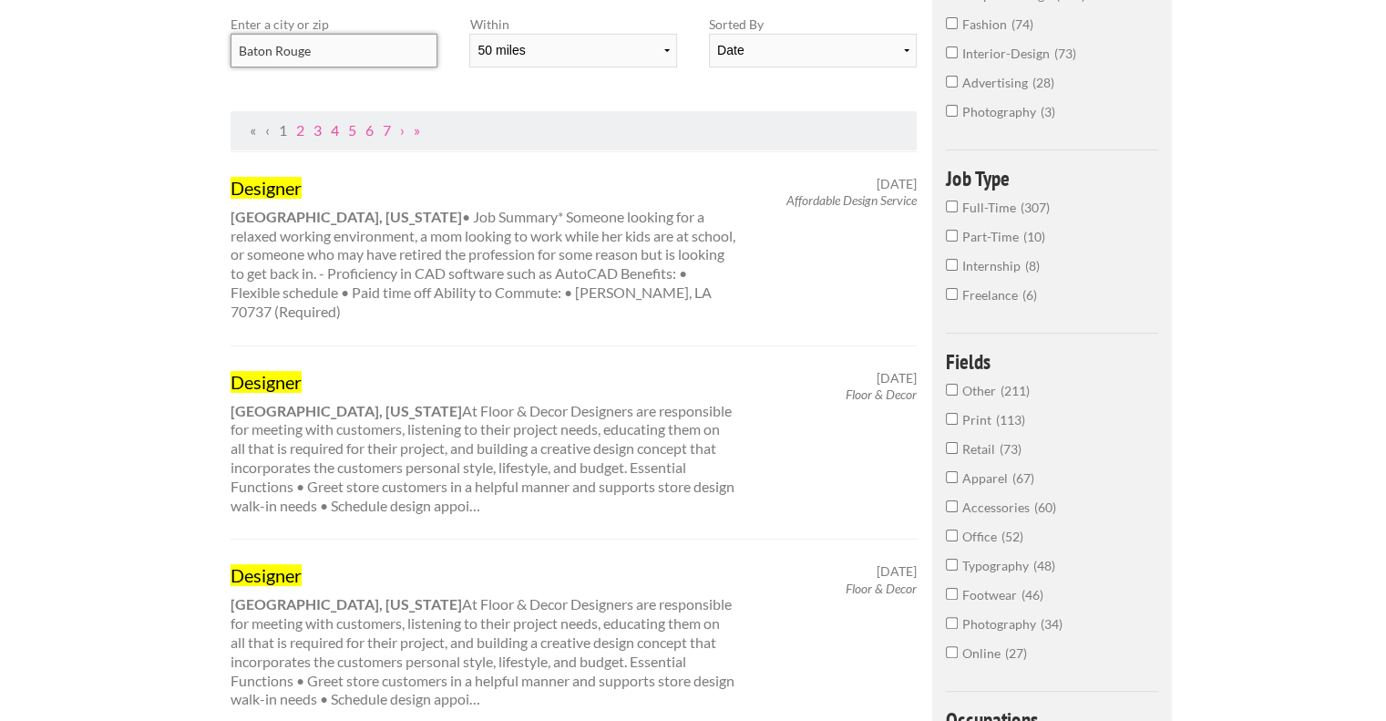  What do you see at coordinates (352, 129) in the screenshot?
I see `a: Page 5` at bounding box center [352, 129].